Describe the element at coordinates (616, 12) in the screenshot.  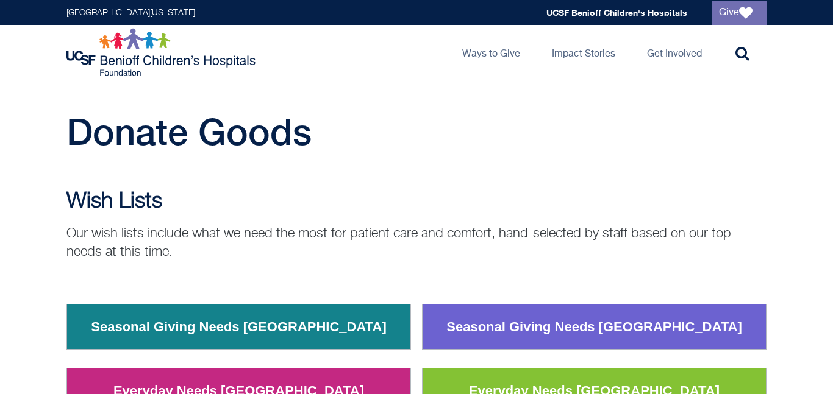
I see `a: UCSF Benioff Children's Hospitals` at that location.